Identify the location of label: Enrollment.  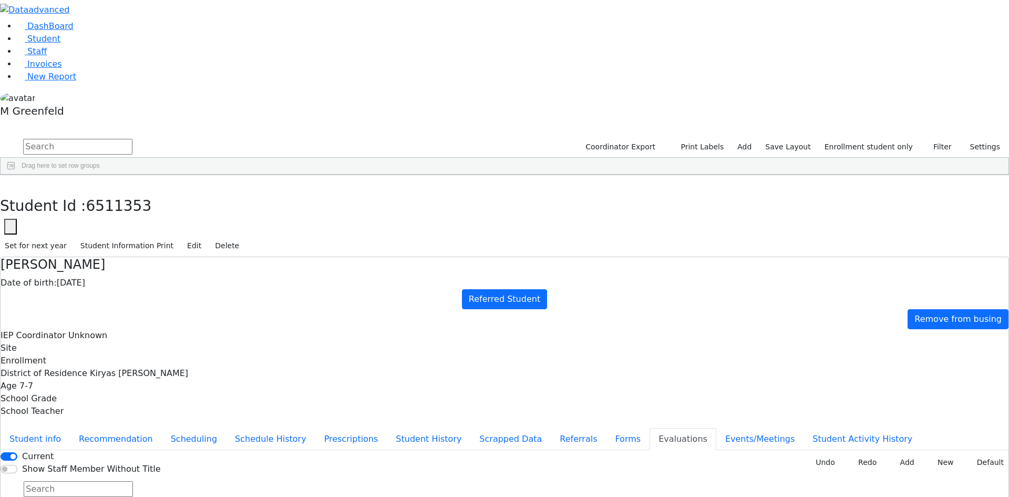
(23, 361).